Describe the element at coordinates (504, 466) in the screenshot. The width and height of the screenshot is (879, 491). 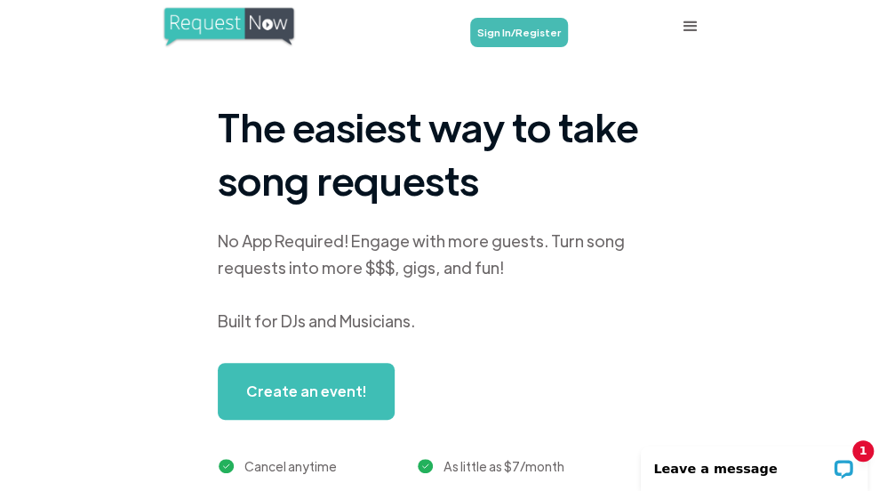
I see `div: As little as $7/month` at that location.